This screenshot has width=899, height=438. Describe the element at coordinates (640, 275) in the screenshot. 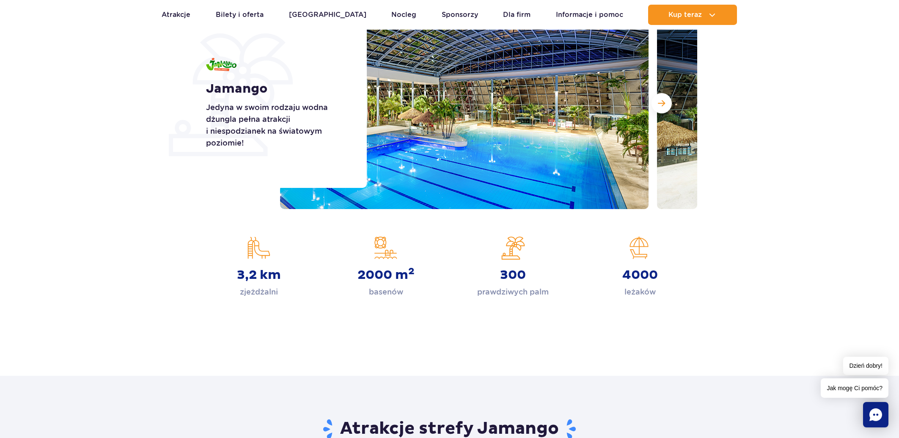

I see `strong: 4000` at that location.